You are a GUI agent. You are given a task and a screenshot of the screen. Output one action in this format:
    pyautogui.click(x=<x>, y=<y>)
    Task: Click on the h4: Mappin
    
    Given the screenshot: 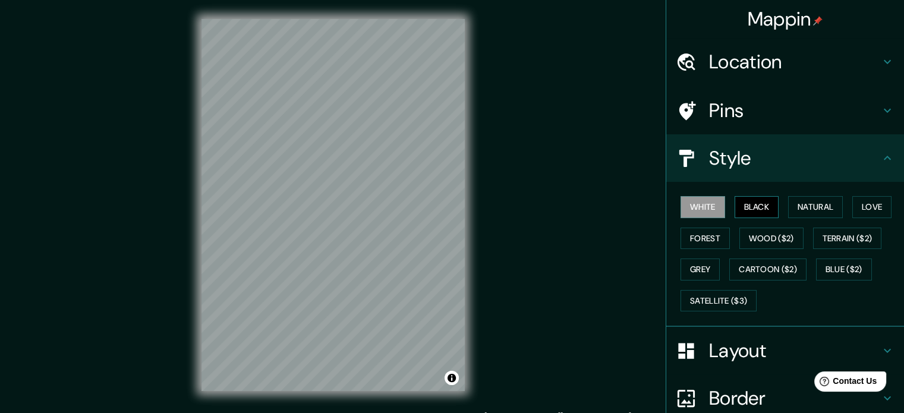 What is the action you would take?
    pyautogui.click(x=785, y=19)
    